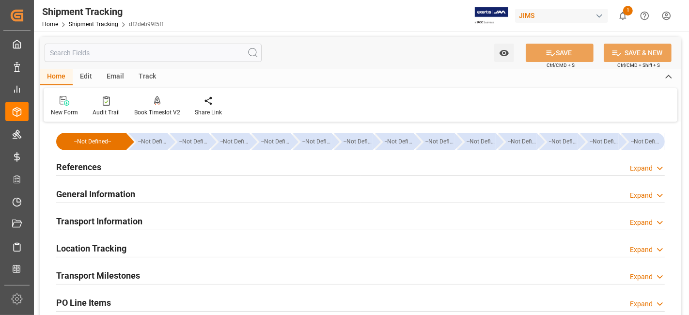 The width and height of the screenshot is (689, 315). Describe the element at coordinates (106, 112) in the screenshot. I see `div: Audit Trail` at that location.